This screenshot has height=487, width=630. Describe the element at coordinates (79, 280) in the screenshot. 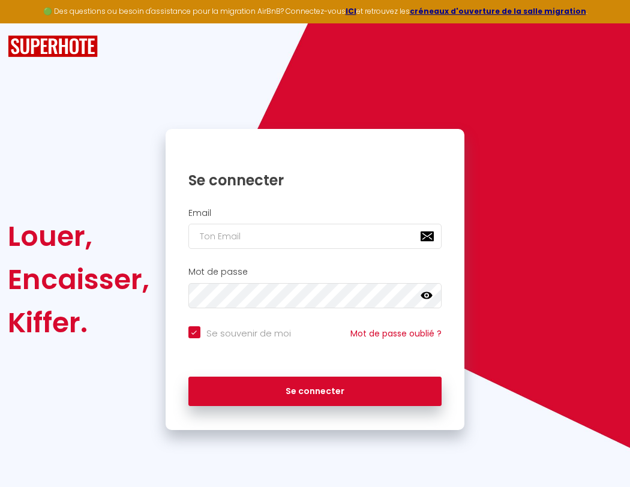

I see `div: Encaisser,` at that location.